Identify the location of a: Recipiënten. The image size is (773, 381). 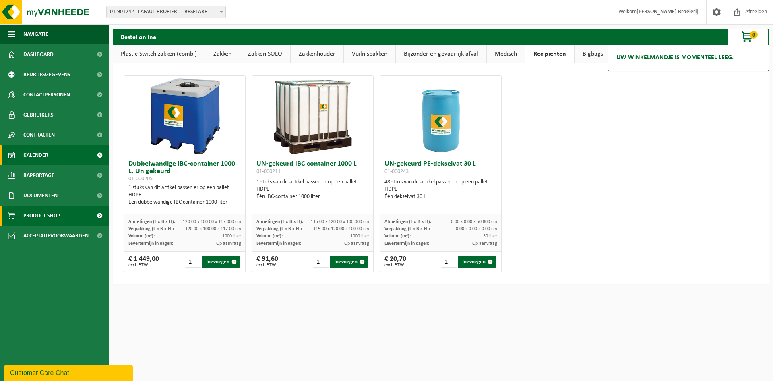
(550, 54).